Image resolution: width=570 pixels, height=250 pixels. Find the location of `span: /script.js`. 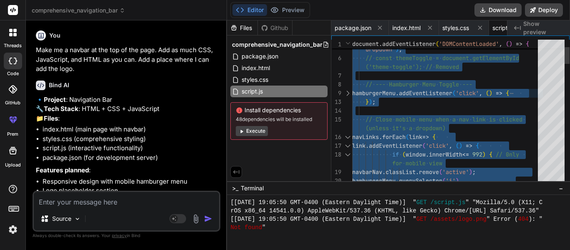

span: /script.js is located at coordinates (448, 202).